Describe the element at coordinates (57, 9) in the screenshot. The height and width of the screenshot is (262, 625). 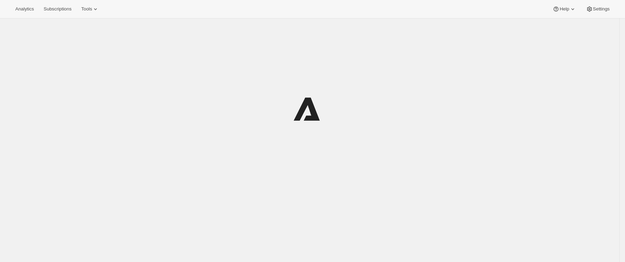
I see `button: Subscriptions` at that location.